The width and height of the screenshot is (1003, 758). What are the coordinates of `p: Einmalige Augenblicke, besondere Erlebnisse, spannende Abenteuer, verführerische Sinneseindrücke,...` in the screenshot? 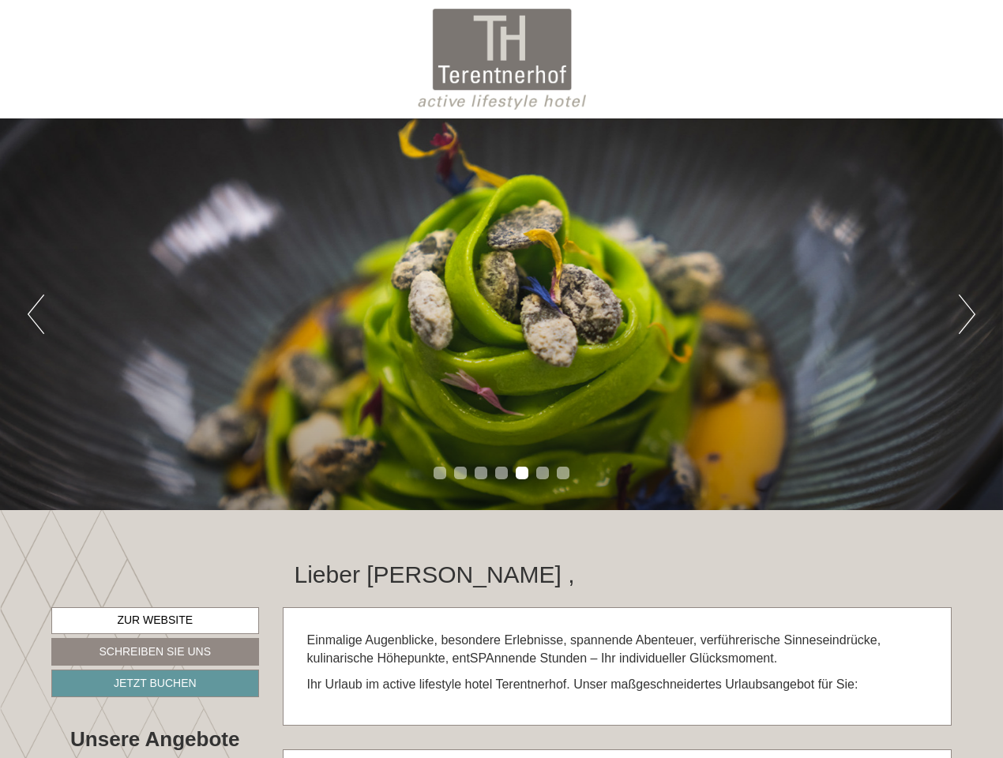 It's located at (617, 650).